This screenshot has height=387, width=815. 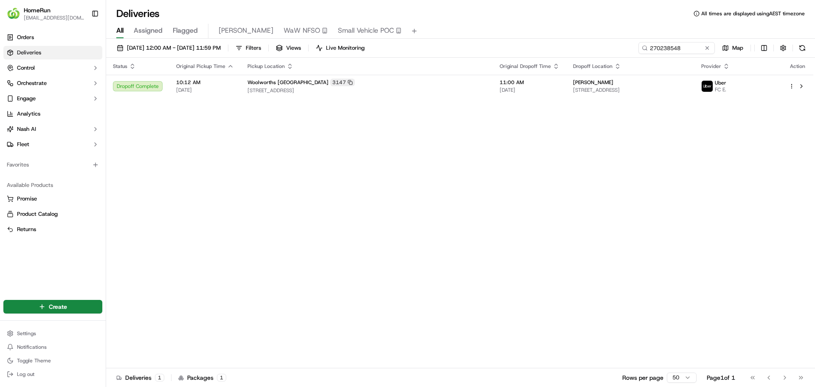 What do you see at coordinates (34, 360) in the screenshot?
I see `span: Toggle Theme` at bounding box center [34, 360].